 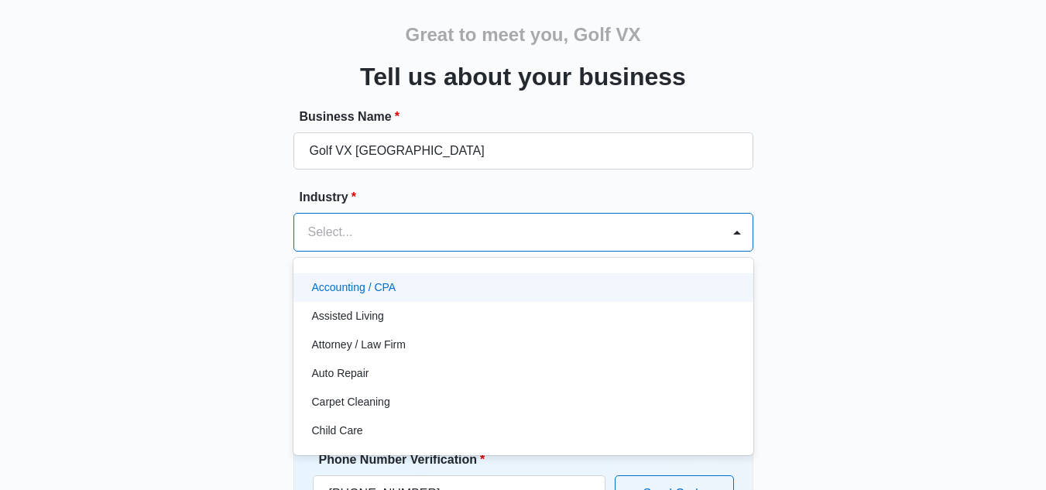 What do you see at coordinates (530, 197) in the screenshot?
I see `label: Industry` at bounding box center [530, 197].